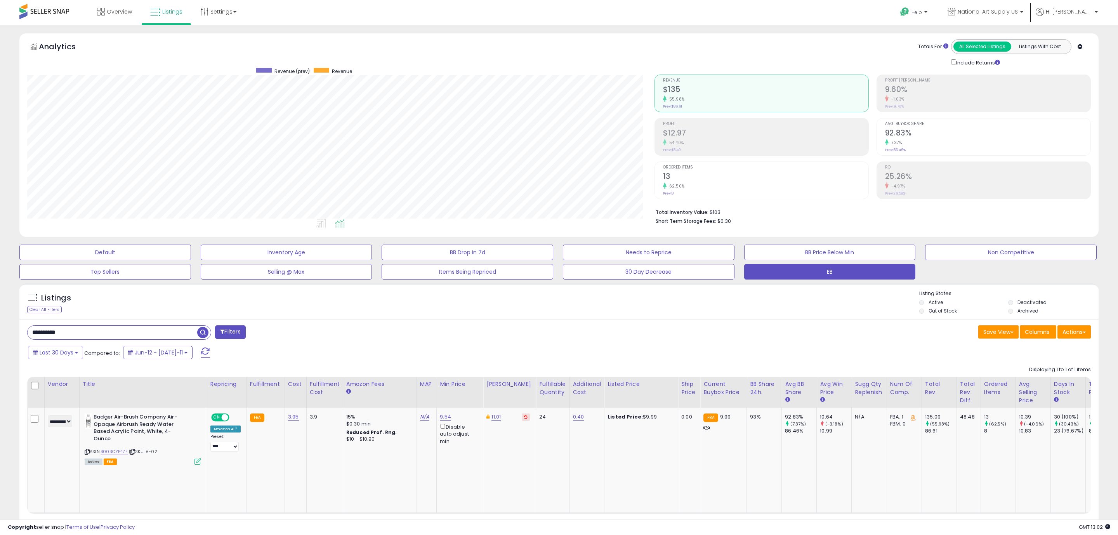  Describe the element at coordinates (896, 150) in the screenshot. I see `small: Prev: 86.46%` at that location.